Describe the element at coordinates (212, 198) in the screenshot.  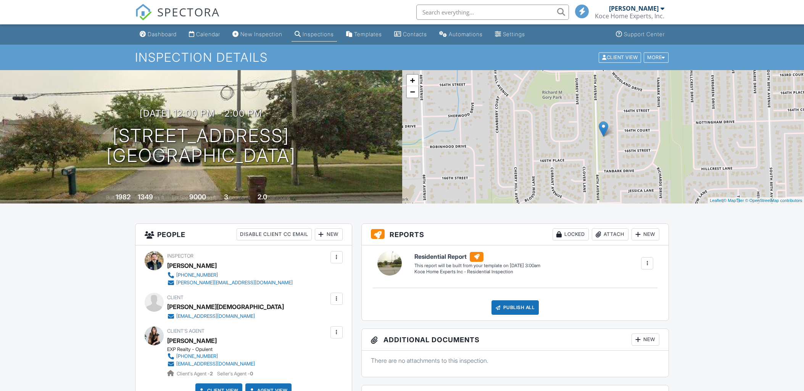
I see `span: sq.ft.` at that location.